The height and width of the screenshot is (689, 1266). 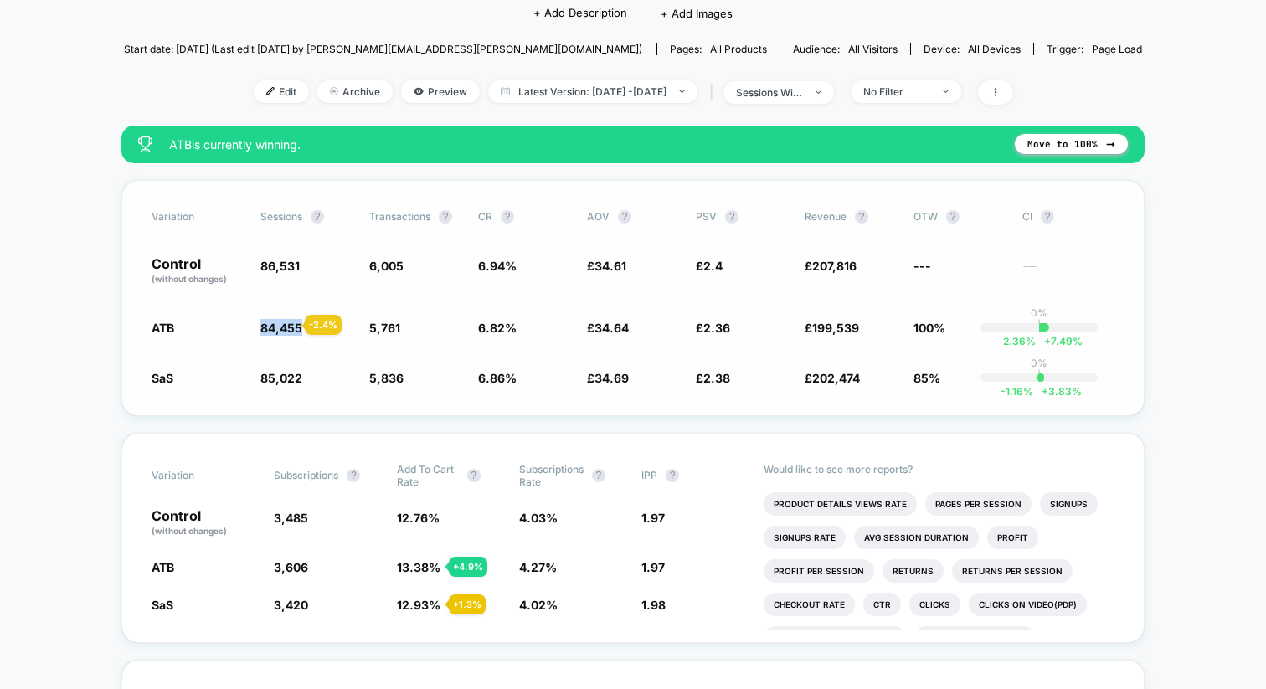 What do you see at coordinates (840, 504) in the screenshot?
I see `li: Product Details Views Rate` at bounding box center [840, 504].